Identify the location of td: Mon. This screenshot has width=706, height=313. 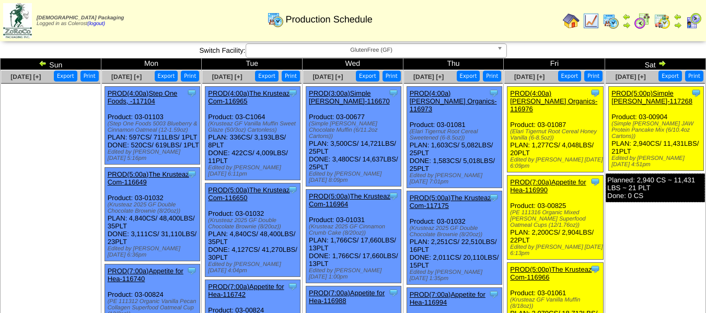
(151, 64).